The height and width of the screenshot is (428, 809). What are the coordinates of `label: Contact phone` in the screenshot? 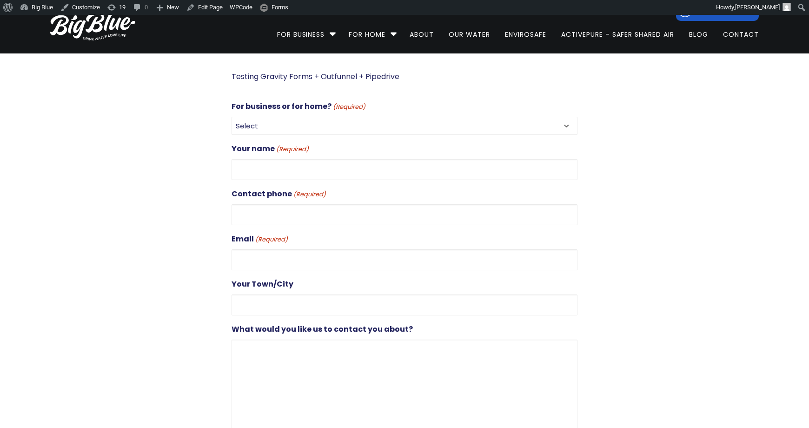 It's located at (278, 194).